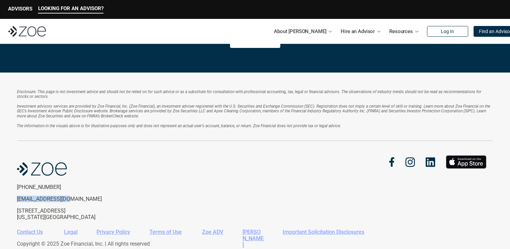 This screenshot has width=510, height=249. I want to click on p: Hire an Advisor, so click(357, 31).